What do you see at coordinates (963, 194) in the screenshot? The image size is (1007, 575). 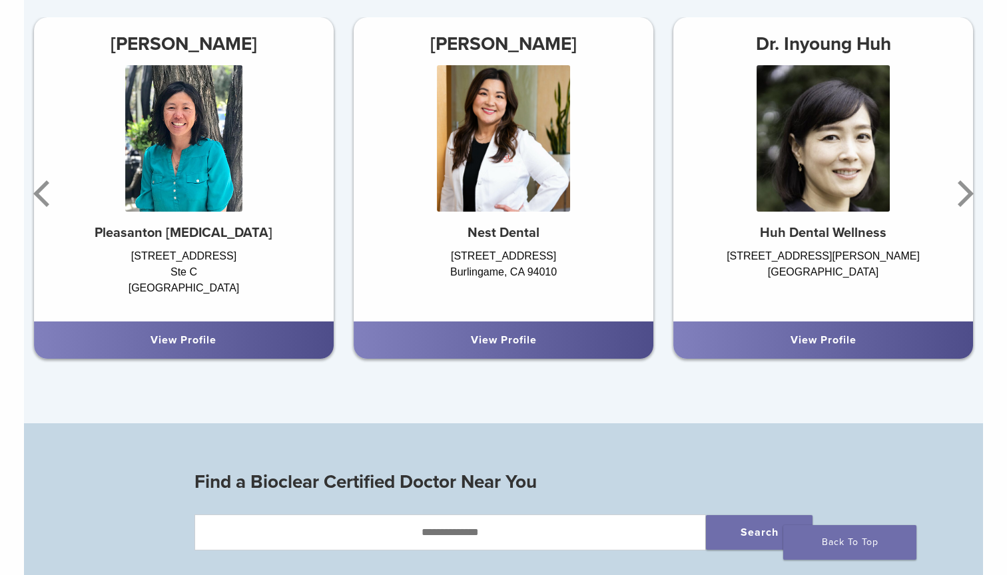 I see `button: Next` at bounding box center [963, 194].